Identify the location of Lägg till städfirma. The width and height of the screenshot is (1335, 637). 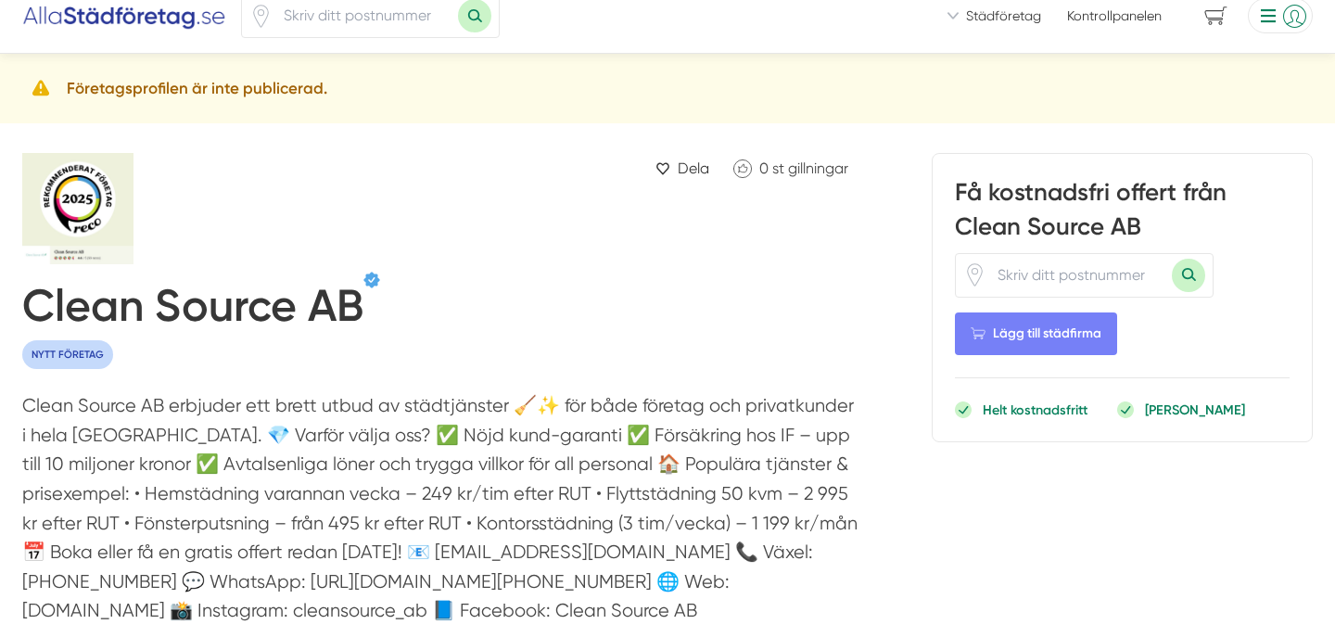
(1035, 334).